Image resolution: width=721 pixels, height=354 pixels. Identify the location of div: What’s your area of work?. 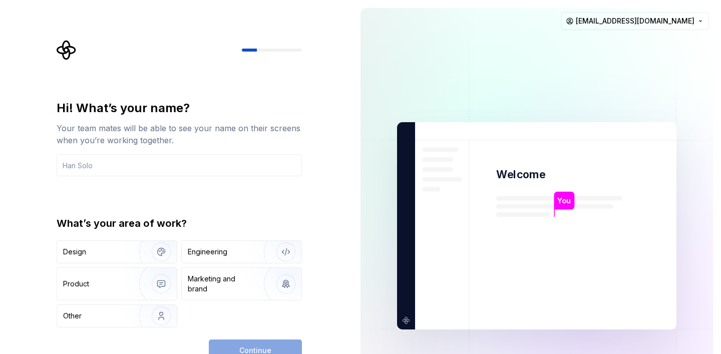
(179, 223).